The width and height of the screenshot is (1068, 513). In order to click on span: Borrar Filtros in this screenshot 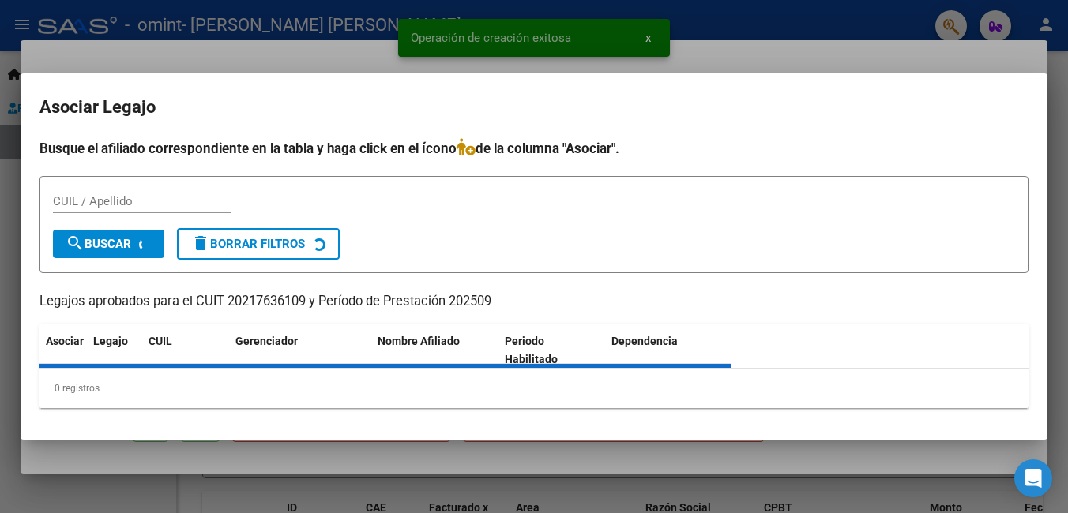, I will do `click(248, 244)`.